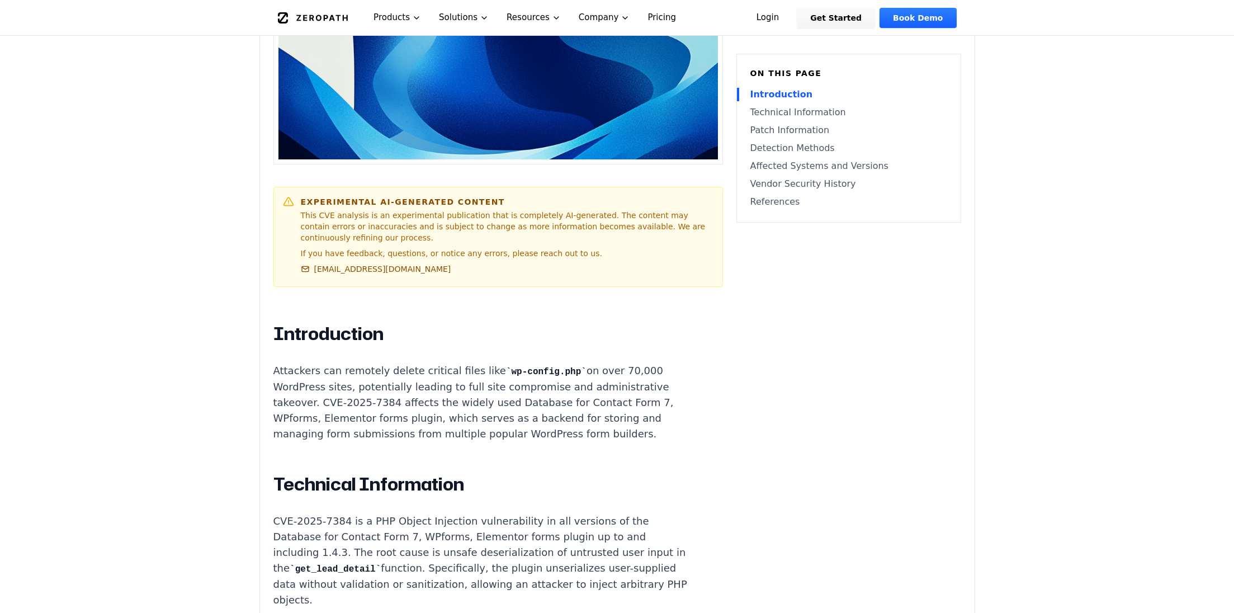 This screenshot has width=1234, height=613. Describe the element at coordinates (481, 560) in the screenshot. I see `p: CVE-2025-7384 is a PHP Object Injection vulnerability in all versions of the Database for Contact...` at that location.